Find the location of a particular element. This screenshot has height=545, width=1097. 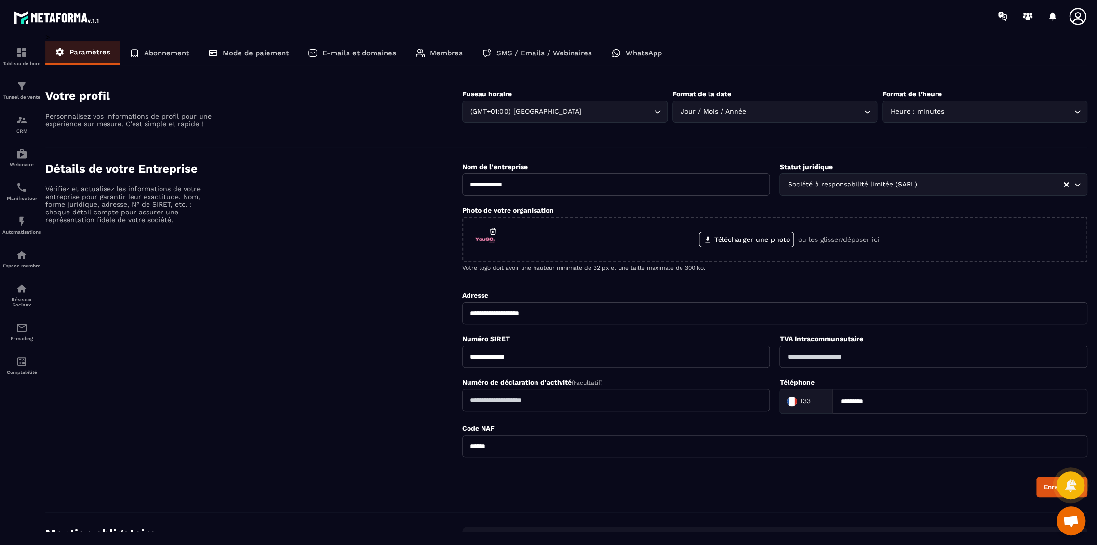

label: TVA Intracommunautaire is located at coordinates (821, 339).